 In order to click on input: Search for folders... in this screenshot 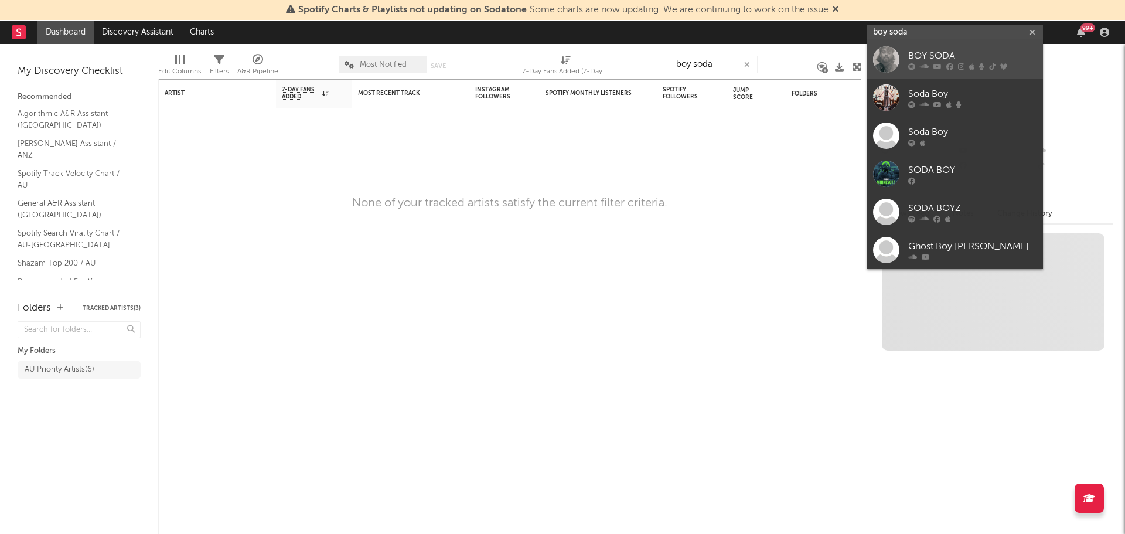, I will do `click(79, 329)`.